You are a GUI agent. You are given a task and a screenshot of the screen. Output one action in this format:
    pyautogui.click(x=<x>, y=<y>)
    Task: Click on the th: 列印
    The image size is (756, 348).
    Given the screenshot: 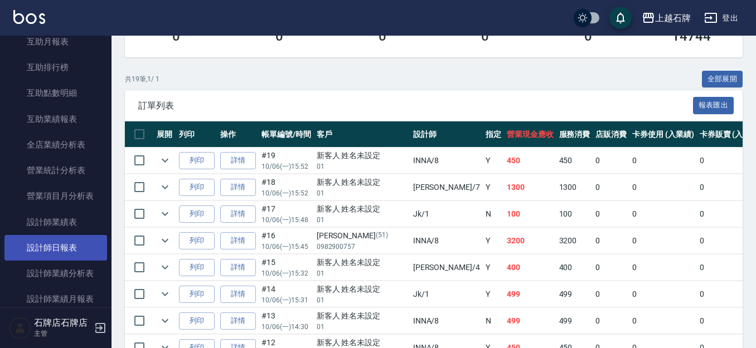 What is the action you would take?
    pyautogui.click(x=197, y=134)
    